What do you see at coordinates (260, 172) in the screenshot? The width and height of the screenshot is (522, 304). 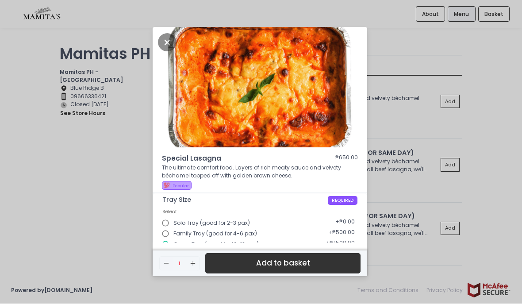 I see `p: The ultimate comfort food. Layers of rich meaty sauce and velvety béchamel topped off with golden...` at bounding box center [260, 172].